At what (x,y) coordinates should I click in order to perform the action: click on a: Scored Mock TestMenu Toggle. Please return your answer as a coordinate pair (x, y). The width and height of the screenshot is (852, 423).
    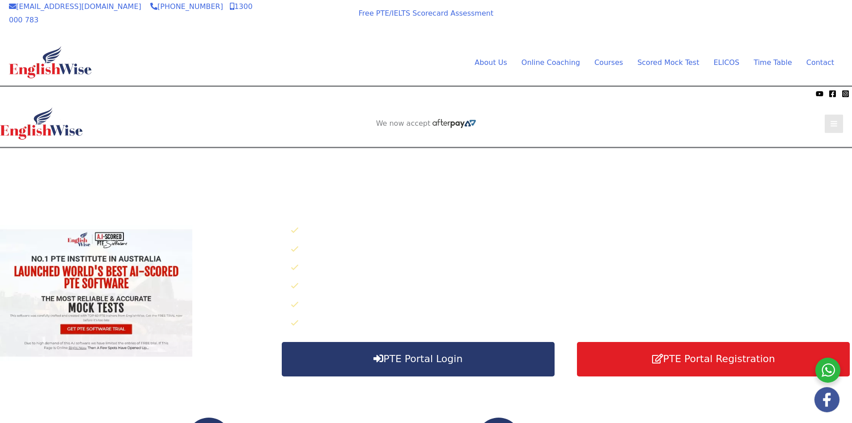
    Looking at the image, I should click on (668, 63).